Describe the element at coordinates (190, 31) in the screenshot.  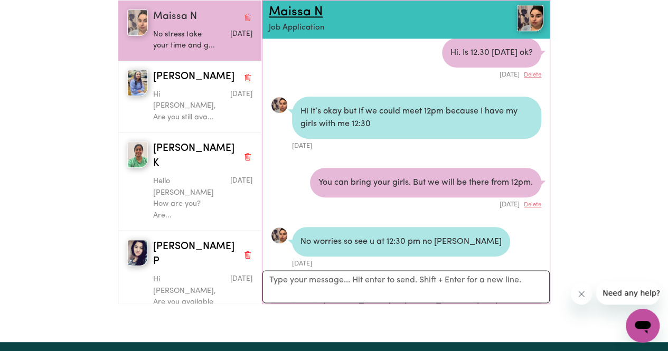
I see `button: Maissa NMaissa NDelete conversationNo stress take your time and g...Message sent on September 2, ...` at that location.